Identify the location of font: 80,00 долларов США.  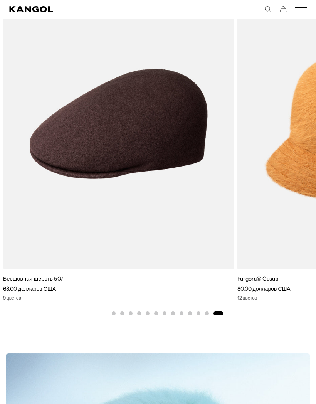
(264, 289).